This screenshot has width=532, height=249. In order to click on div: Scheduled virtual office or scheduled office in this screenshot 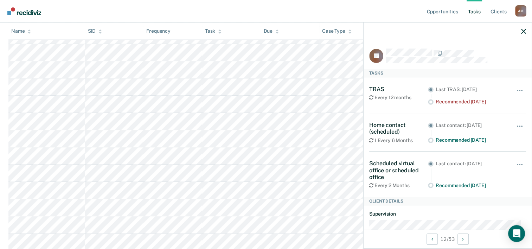, I will do `click(399, 170)`.